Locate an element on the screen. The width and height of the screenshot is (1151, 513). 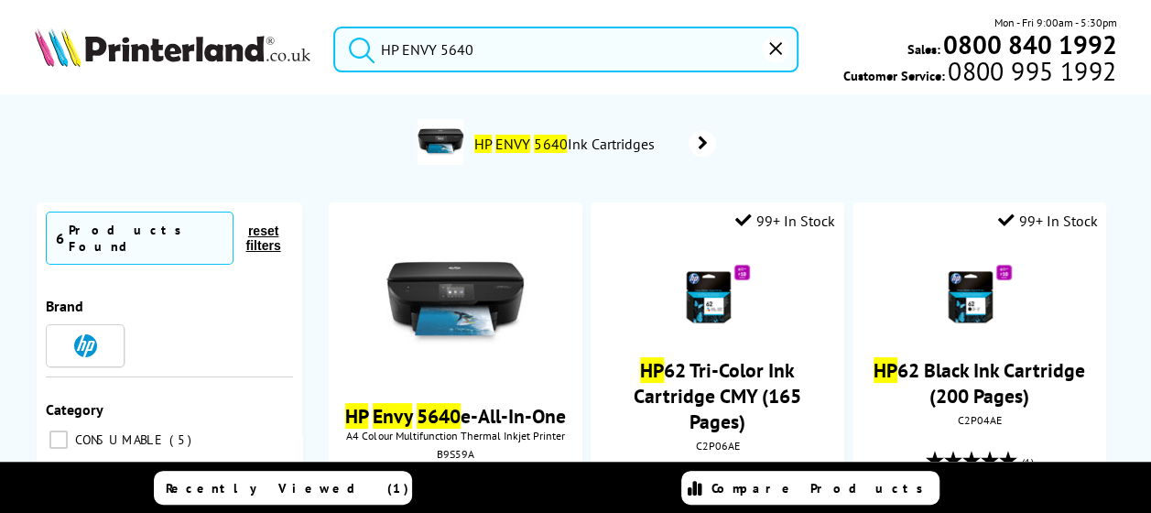
span: 0800 995 1992 is located at coordinates (1030, 70).